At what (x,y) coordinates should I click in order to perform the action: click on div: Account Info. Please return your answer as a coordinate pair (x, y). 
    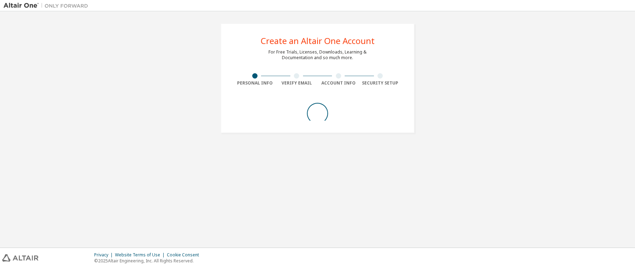
    Looking at the image, I should click on (338, 83).